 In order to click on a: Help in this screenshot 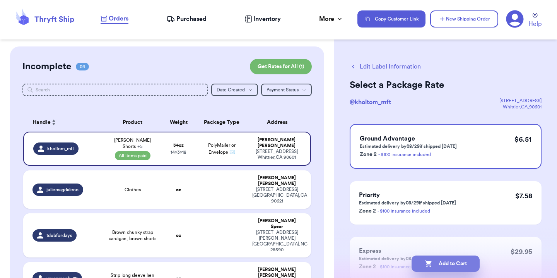, I will do `click(535, 21)`.